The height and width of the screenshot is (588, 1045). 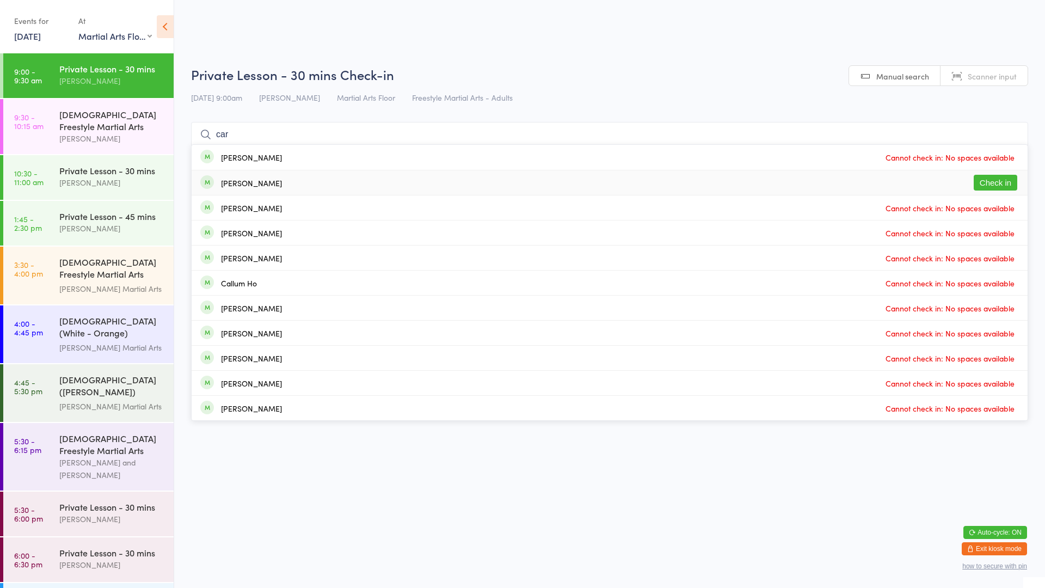 What do you see at coordinates (366, 97) in the screenshot?
I see `span: Martial Arts Floor` at bounding box center [366, 97].